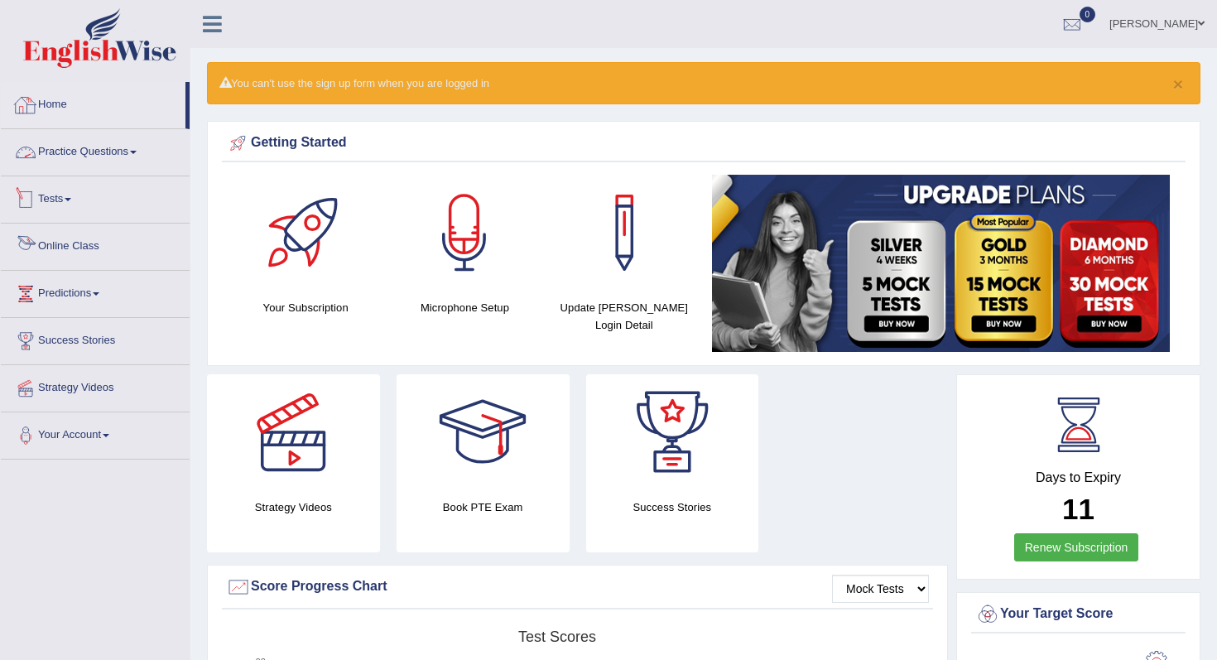  What do you see at coordinates (95, 244) in the screenshot?
I see `a: Online Class` at bounding box center [95, 244].